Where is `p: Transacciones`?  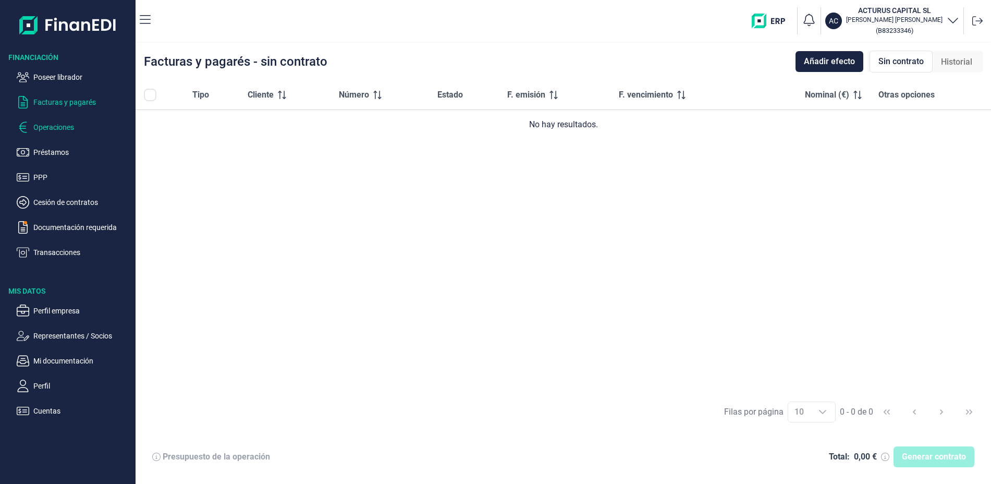 p: Transacciones is located at coordinates (82, 252).